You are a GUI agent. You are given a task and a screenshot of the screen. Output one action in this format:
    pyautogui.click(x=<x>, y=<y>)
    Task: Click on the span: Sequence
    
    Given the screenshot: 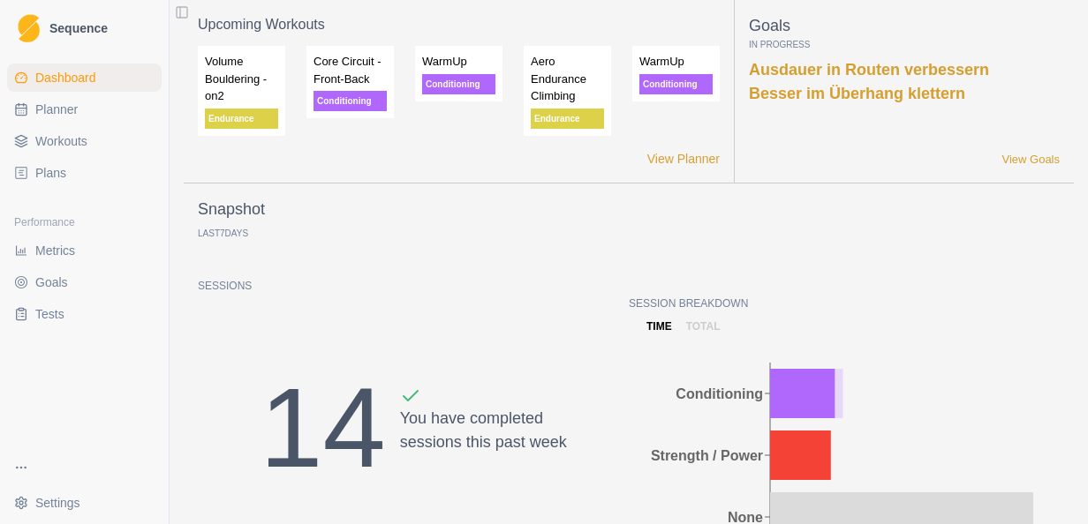 What is the action you would take?
    pyautogui.click(x=79, y=28)
    